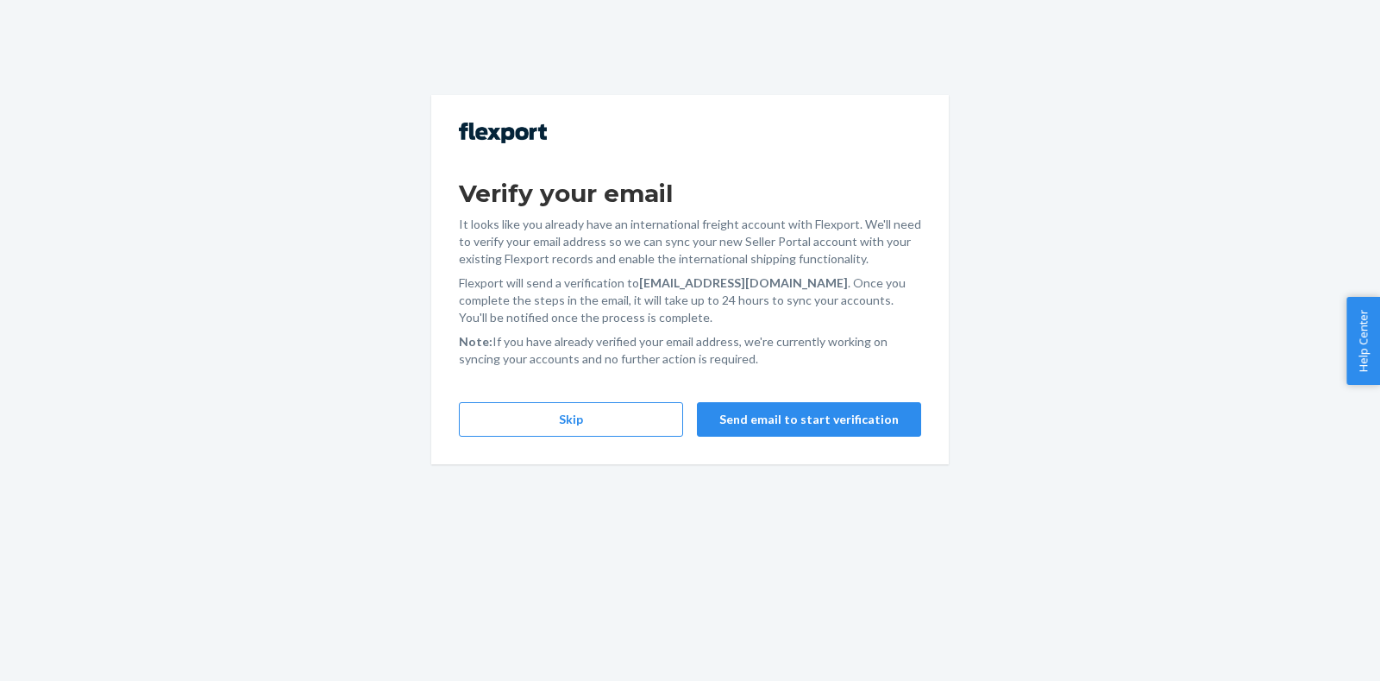 Image resolution: width=1380 pixels, height=681 pixels. Describe the element at coordinates (690, 350) in the screenshot. I see `p: If you have already verified your email address, we're currently working on syncing your accounts...` at that location.